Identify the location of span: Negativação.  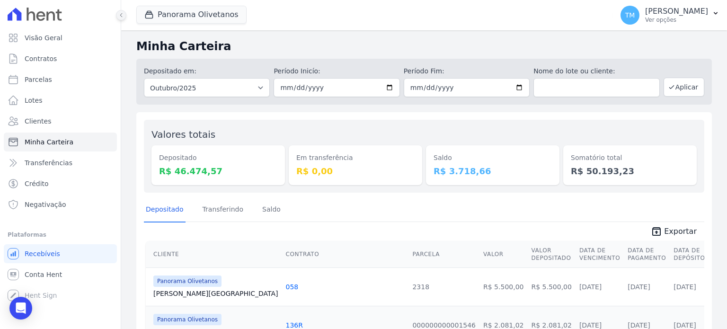
(45, 205).